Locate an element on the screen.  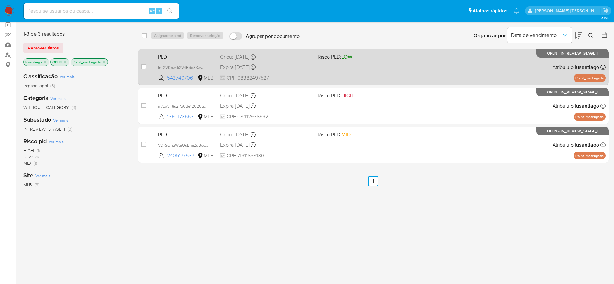
a: Notificações is located at coordinates (516, 11).